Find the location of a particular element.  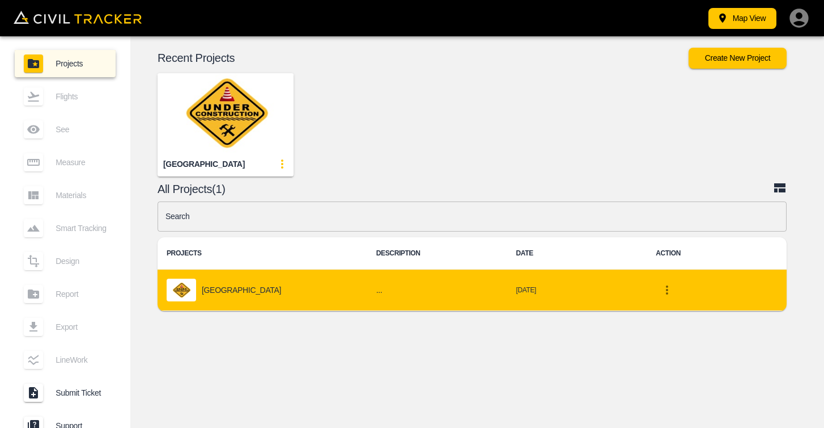

p: Recent Projects is located at coordinates (423, 58).